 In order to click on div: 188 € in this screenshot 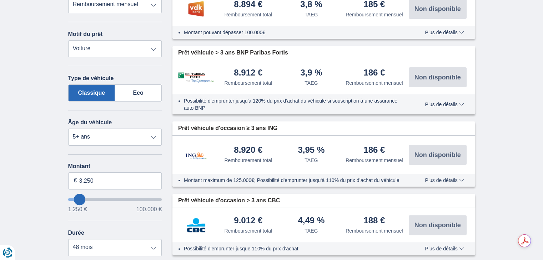, I will do `click(374, 221)`.